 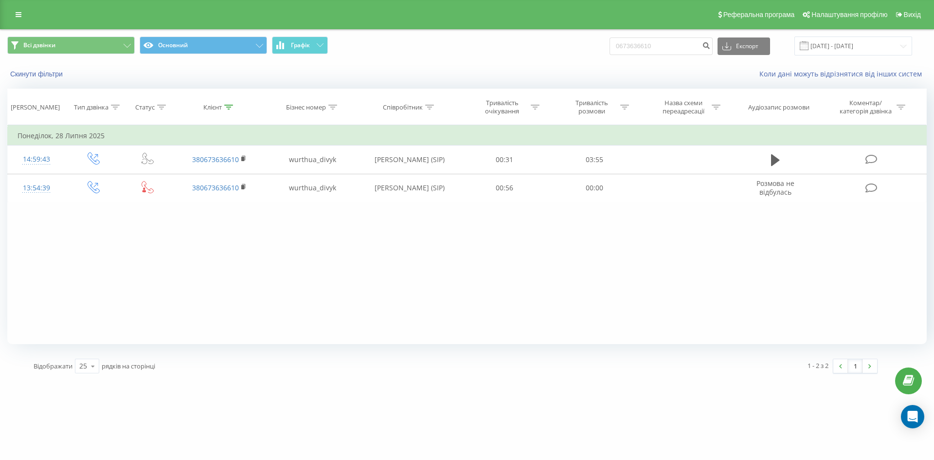 What do you see at coordinates (403, 107) in the screenshot?
I see `div: Співробітник` at bounding box center [403, 107].